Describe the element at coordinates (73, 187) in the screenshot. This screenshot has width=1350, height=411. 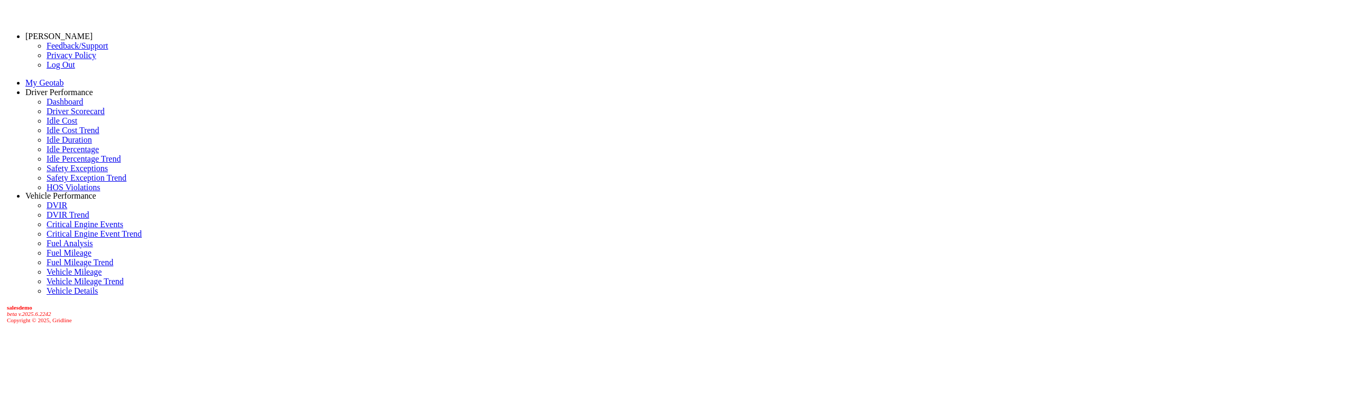
I see `a: HOS Violations` at that location.